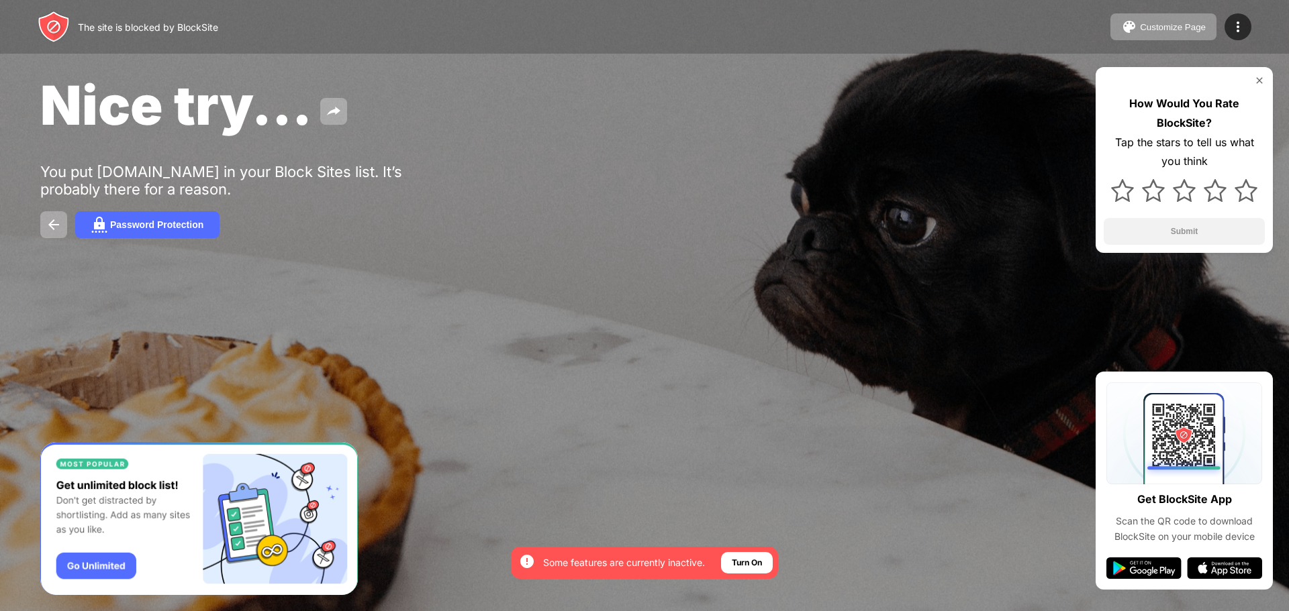  I want to click on div: The site is blocked by BlockSite, so click(148, 27).